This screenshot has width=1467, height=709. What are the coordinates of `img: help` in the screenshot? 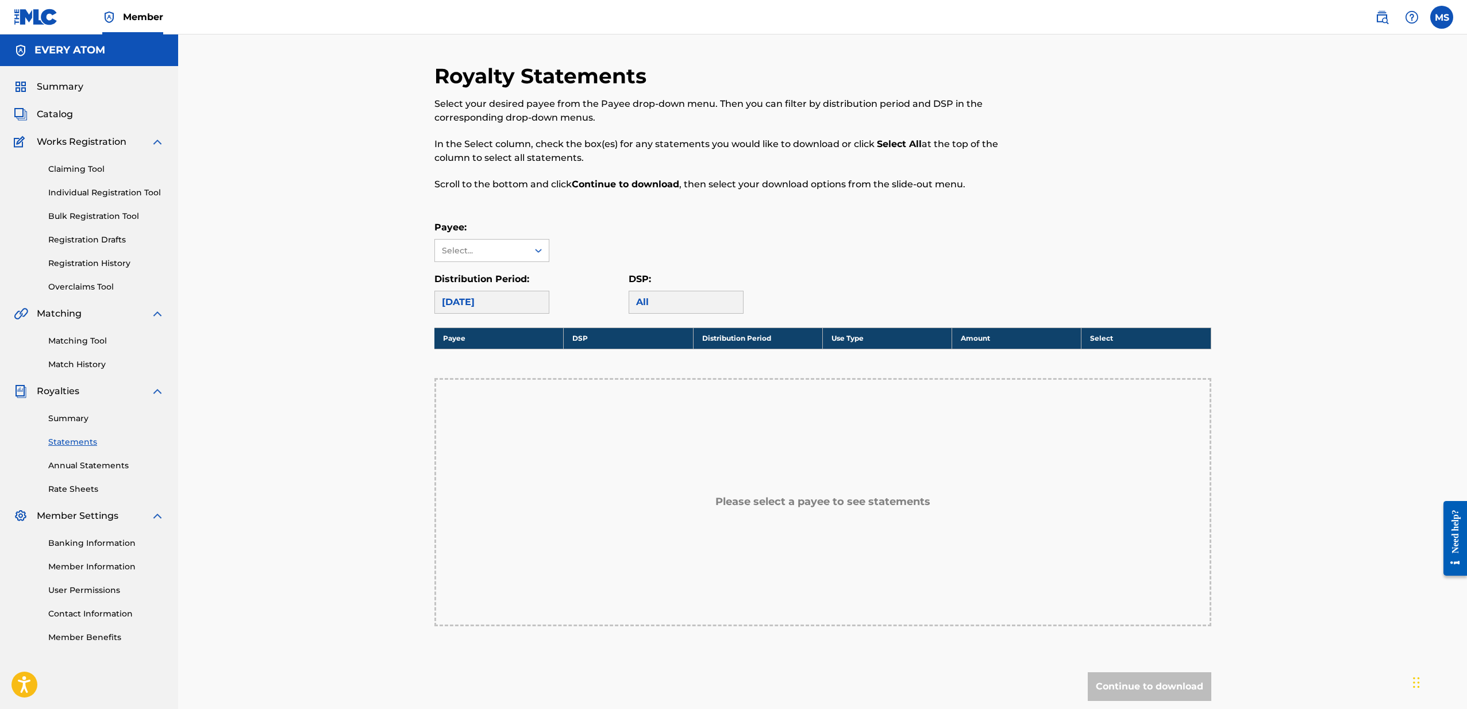 It's located at (1412, 17).